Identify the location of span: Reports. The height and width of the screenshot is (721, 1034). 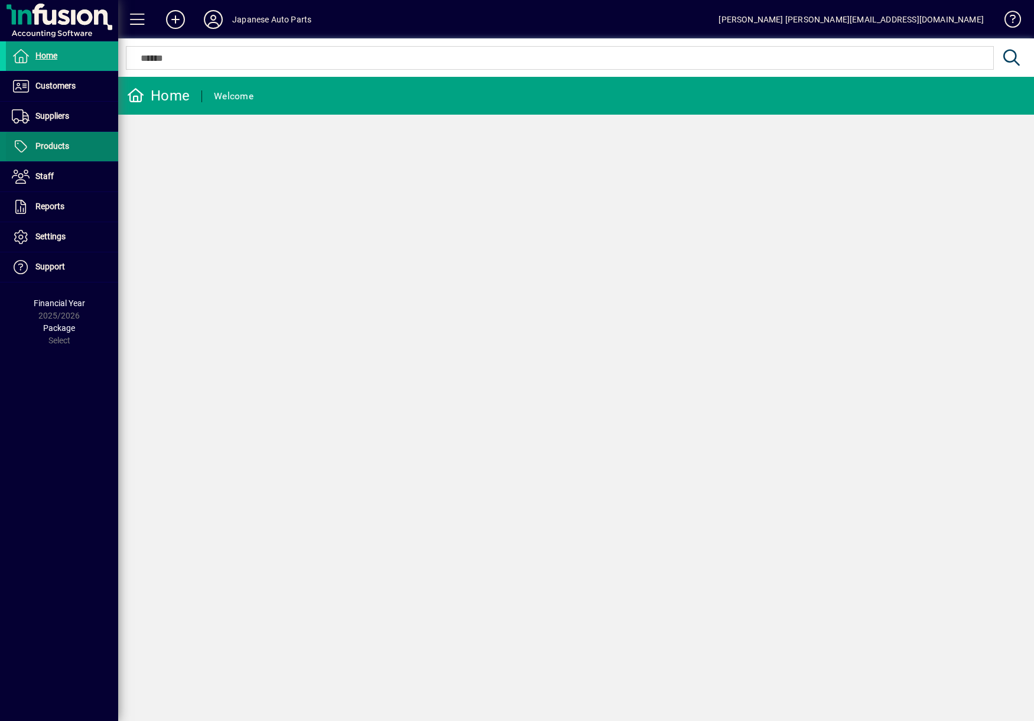
(50, 206).